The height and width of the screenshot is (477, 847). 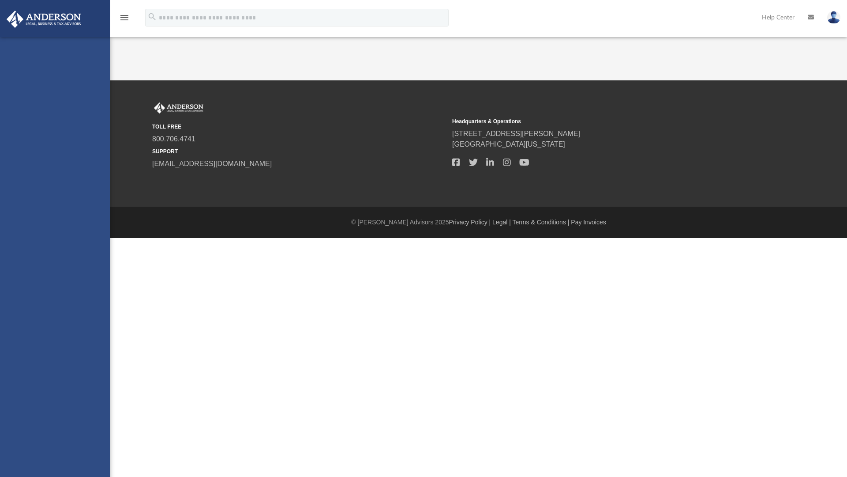 I want to click on a: Legal |, so click(x=502, y=222).